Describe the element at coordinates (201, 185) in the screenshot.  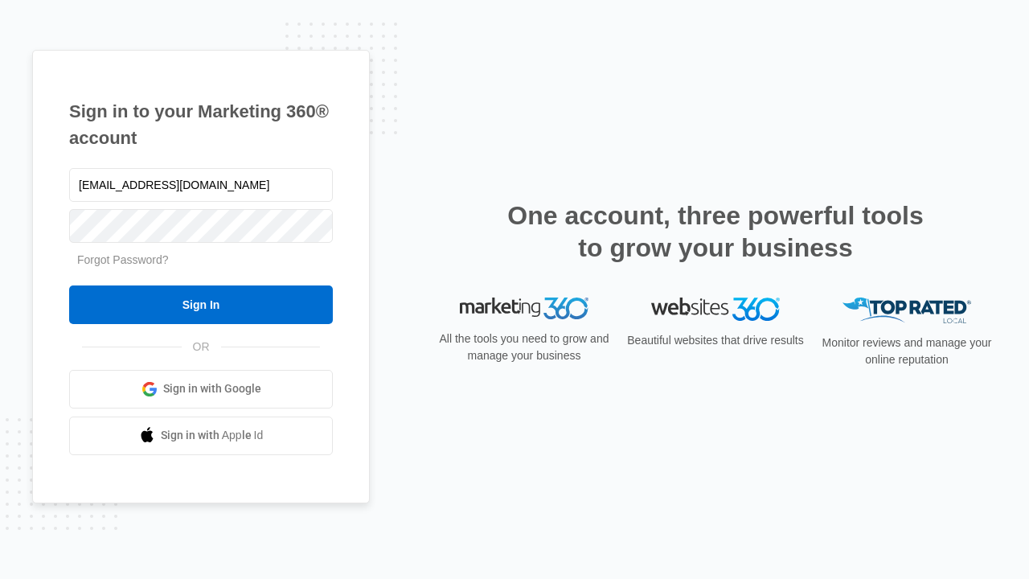
I see `input: Email` at that location.